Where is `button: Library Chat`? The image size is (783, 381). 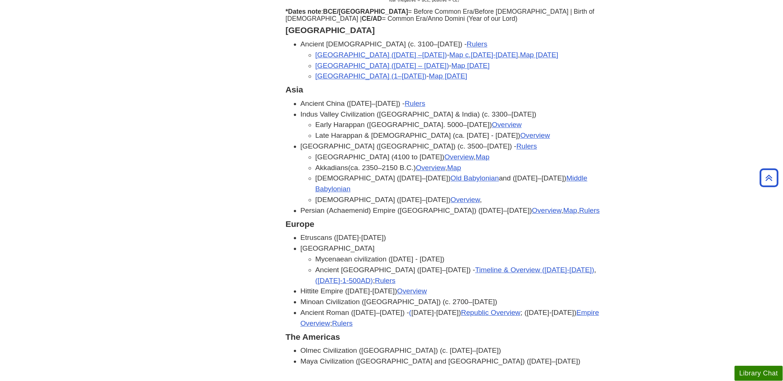
button: Library Chat is located at coordinates (759, 374).